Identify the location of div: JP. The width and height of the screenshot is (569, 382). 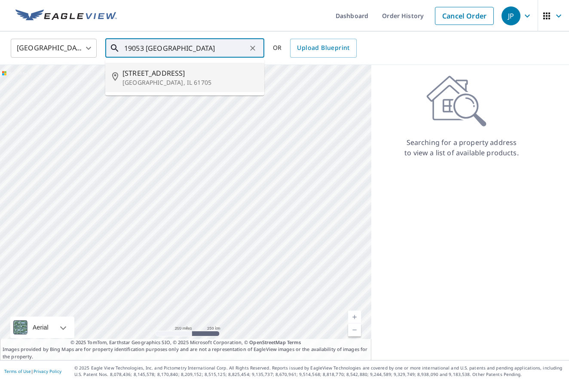
(511, 16).